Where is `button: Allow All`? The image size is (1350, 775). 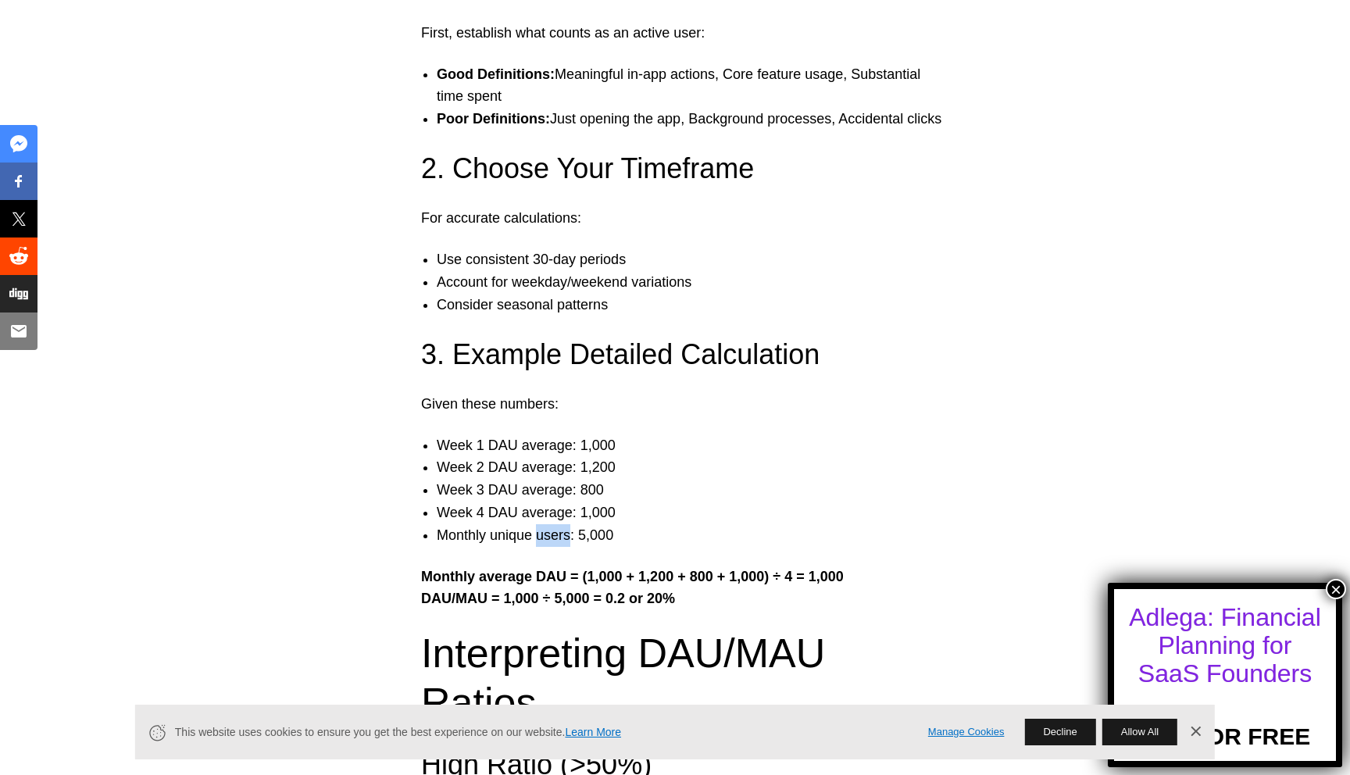
button: Allow All is located at coordinates (1139, 732).